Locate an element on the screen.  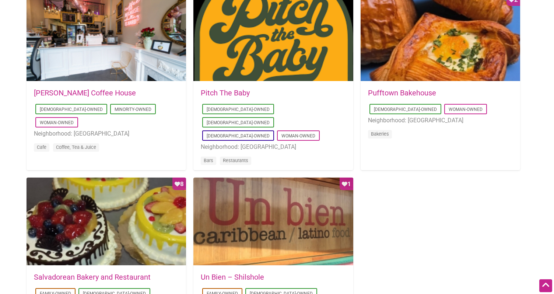
a: Cafe is located at coordinates (42, 147).